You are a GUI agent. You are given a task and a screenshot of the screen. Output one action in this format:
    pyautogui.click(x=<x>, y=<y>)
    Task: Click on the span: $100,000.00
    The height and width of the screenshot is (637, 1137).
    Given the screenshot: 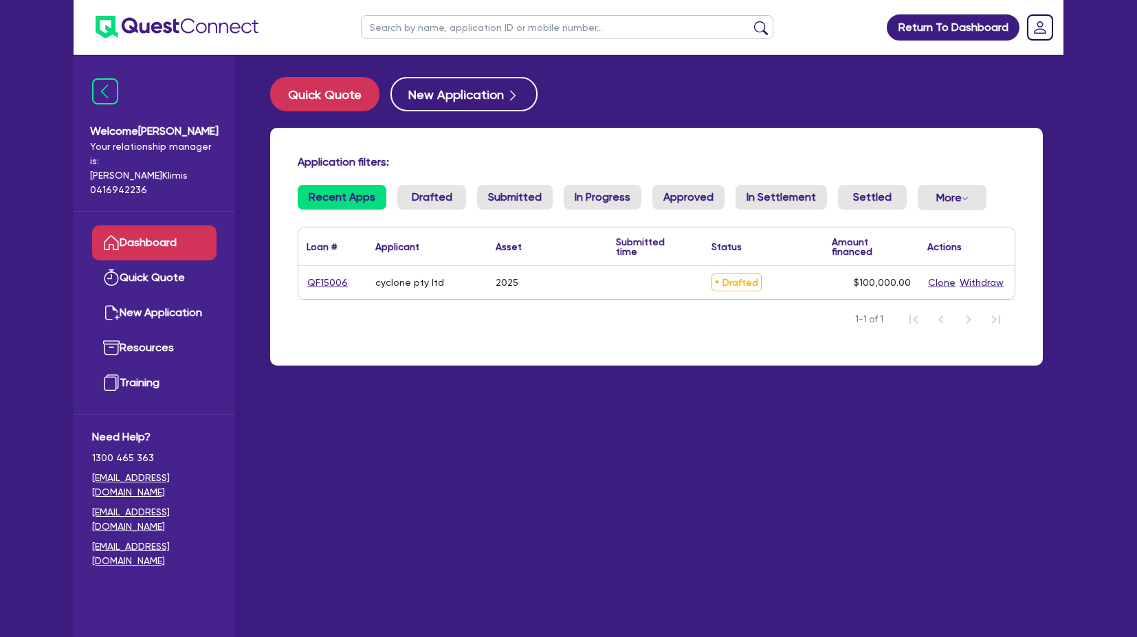 What is the action you would take?
    pyautogui.click(x=882, y=283)
    